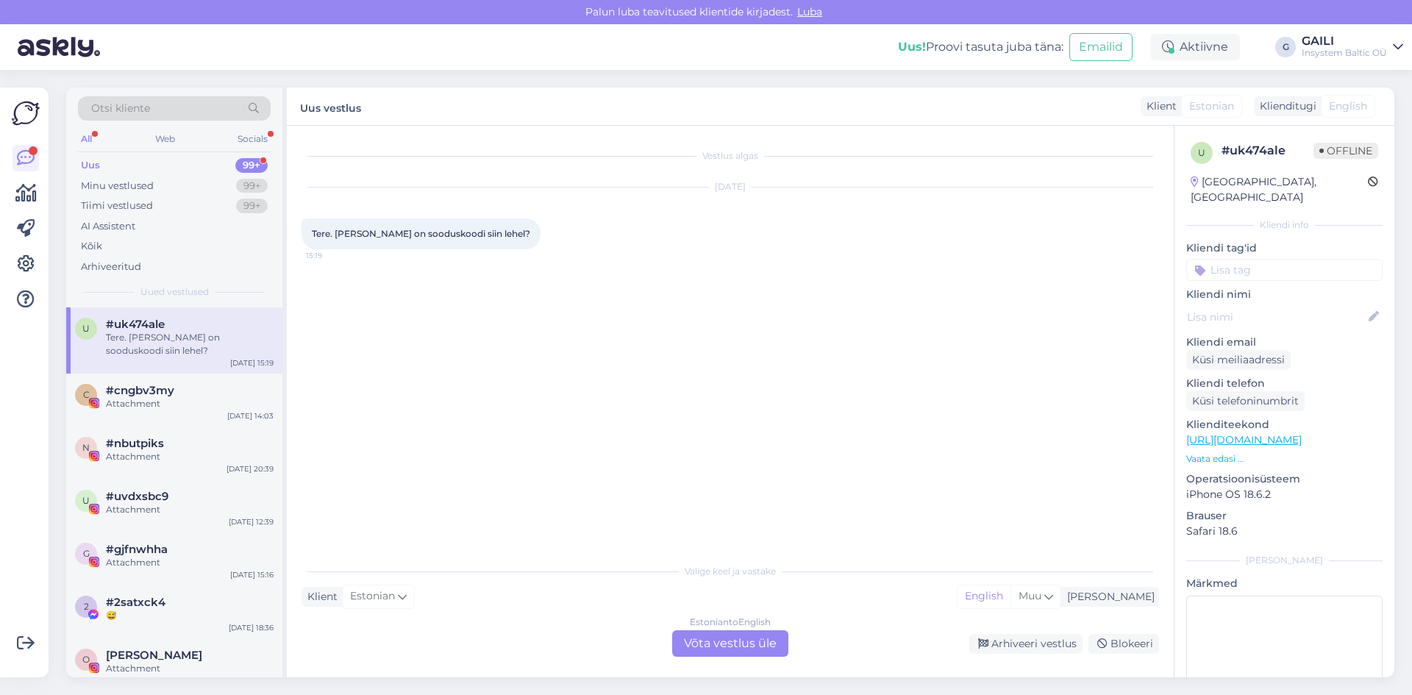 This screenshot has width=1412, height=695. What do you see at coordinates (1284, 583) in the screenshot?
I see `p: Märkmed` at bounding box center [1284, 583].